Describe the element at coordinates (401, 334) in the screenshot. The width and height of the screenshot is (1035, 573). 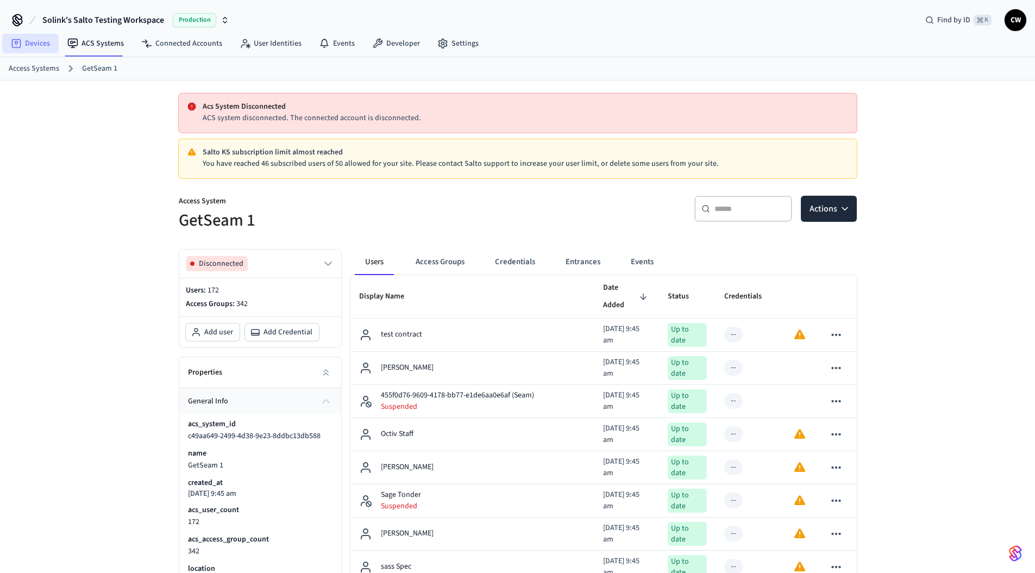
I see `p: test contract` at that location.